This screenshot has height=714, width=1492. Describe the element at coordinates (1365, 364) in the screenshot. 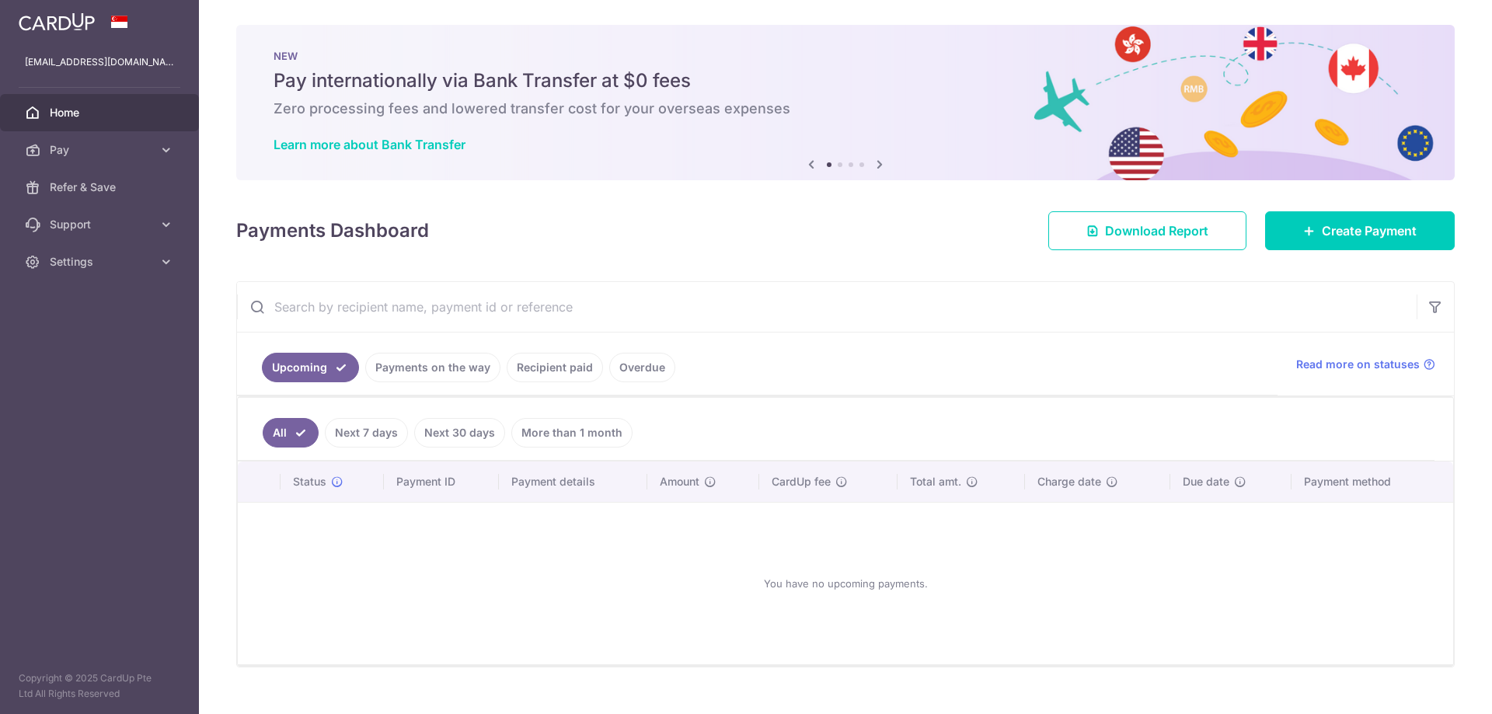

I see `a: Read more on statuses` at that location.